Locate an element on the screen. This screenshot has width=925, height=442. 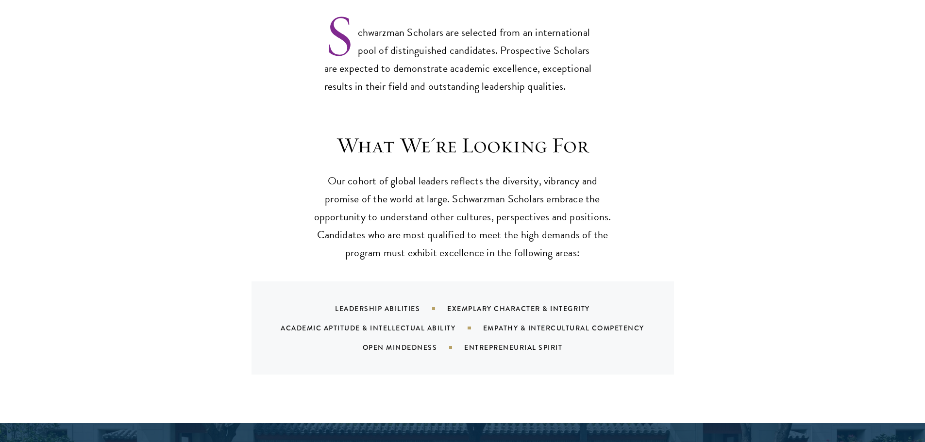
div: Open Mindedness is located at coordinates (414, 347).